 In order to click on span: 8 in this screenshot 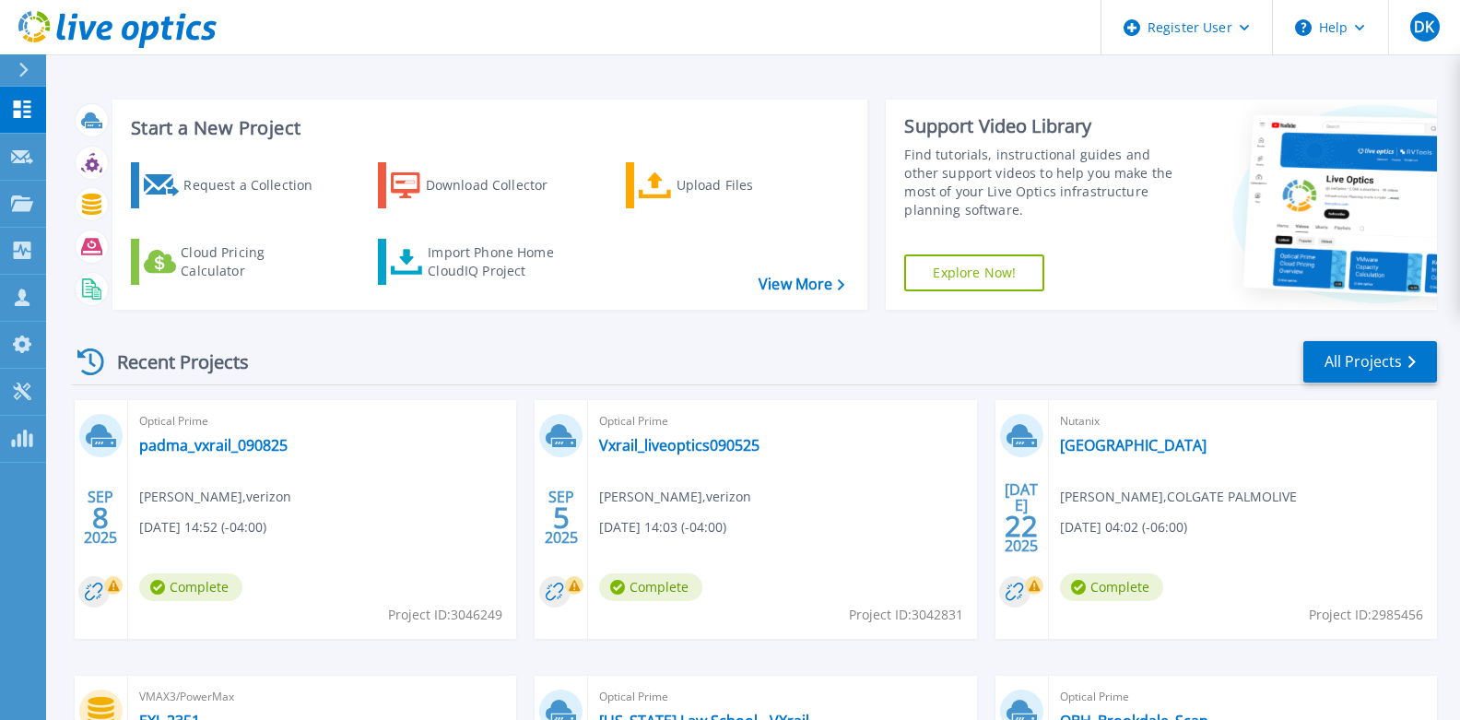, I will do `click(100, 517)`.